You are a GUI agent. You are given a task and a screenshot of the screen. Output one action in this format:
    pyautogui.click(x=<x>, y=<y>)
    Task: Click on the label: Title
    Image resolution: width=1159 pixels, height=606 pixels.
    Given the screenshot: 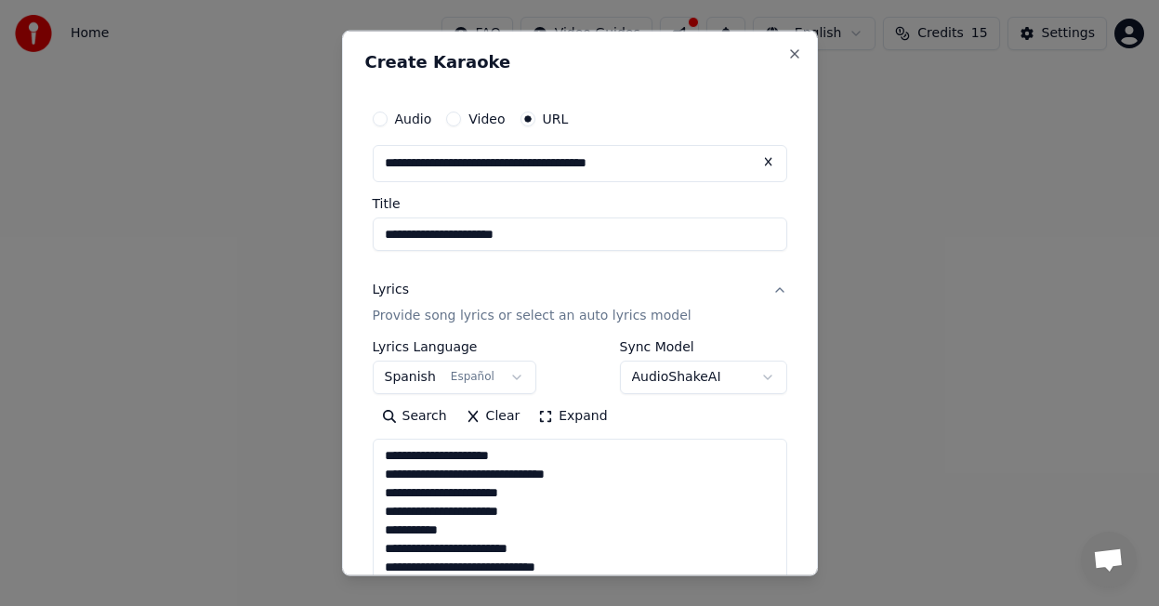 What is the action you would take?
    pyautogui.click(x=580, y=203)
    